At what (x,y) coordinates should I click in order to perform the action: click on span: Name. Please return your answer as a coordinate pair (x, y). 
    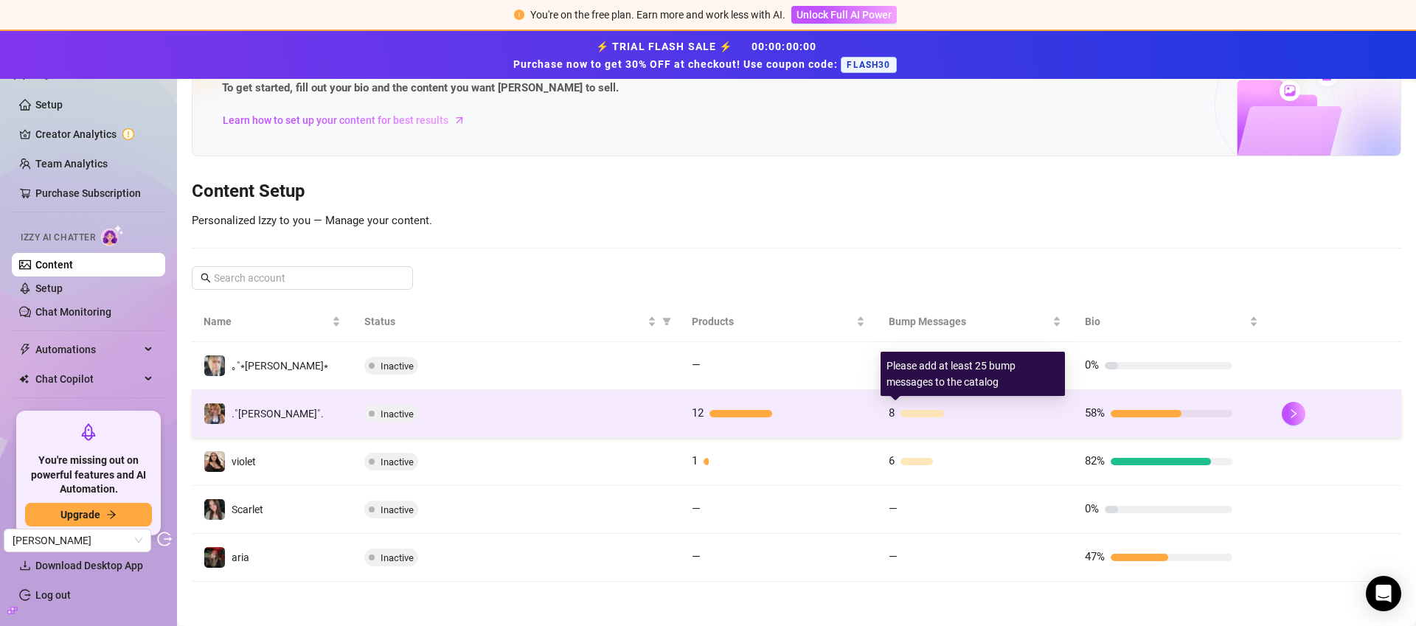
    Looking at the image, I should click on (266, 322).